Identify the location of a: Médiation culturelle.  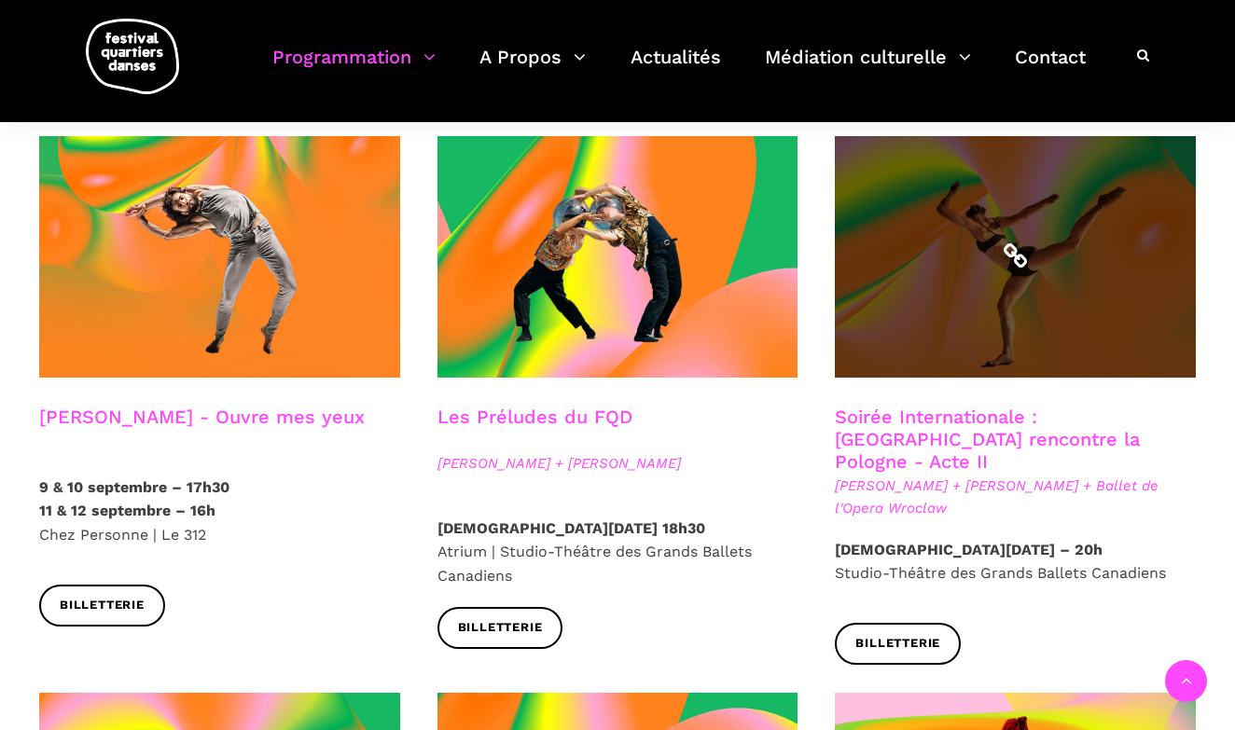
(867, 68).